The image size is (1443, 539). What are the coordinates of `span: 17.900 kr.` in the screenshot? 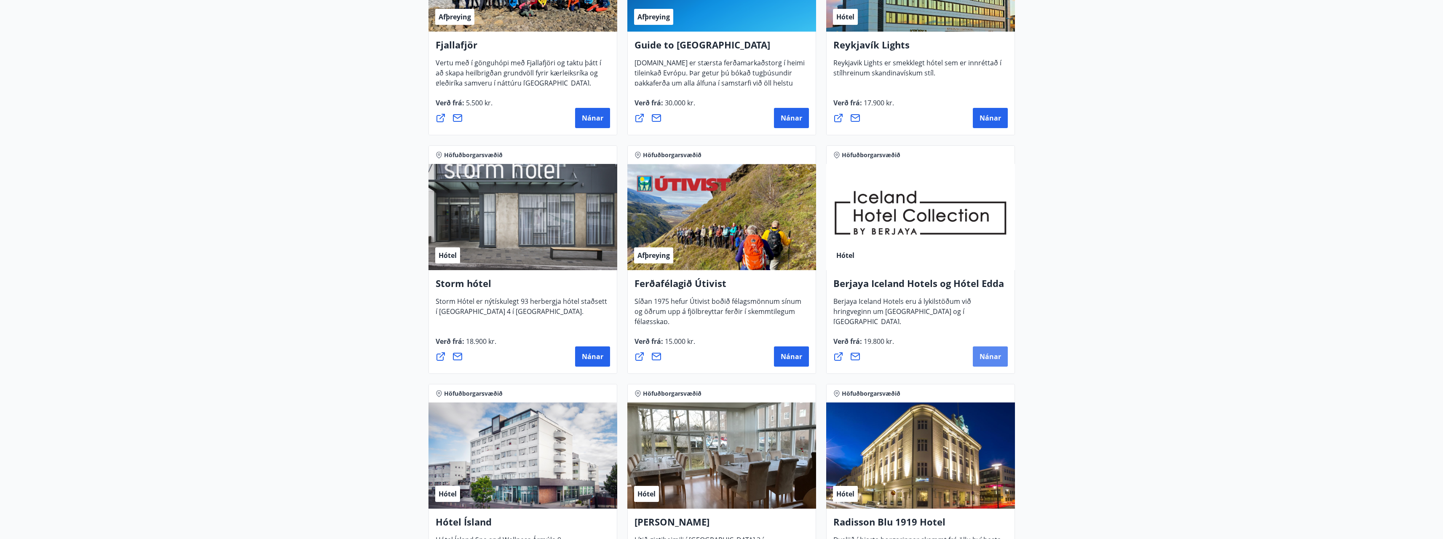 It's located at (878, 103).